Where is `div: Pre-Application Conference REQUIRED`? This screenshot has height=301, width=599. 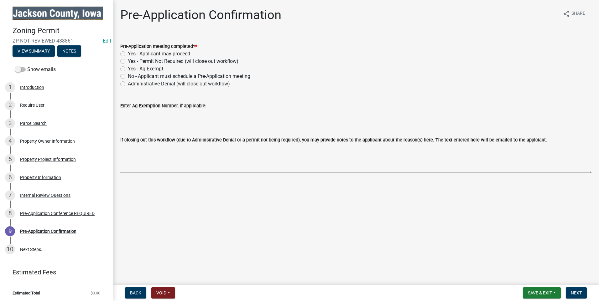
div: Pre-Application Conference REQUIRED is located at coordinates (57, 213).